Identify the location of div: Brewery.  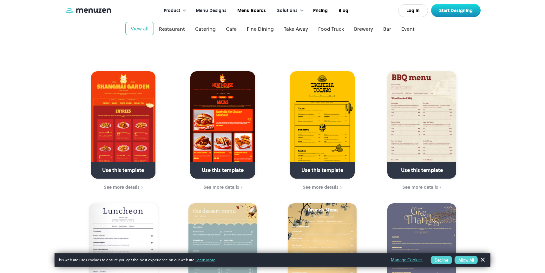
(363, 29).